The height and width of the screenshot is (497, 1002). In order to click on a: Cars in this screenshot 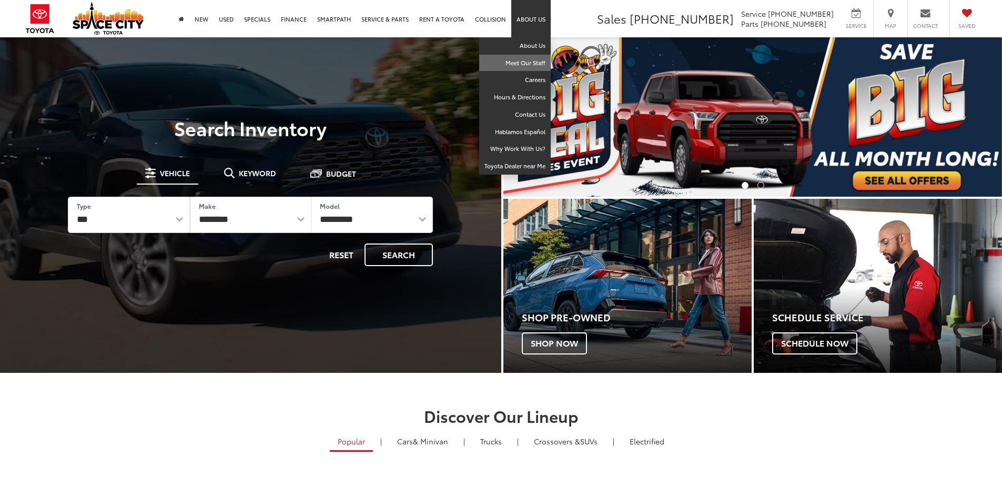, I will do `click(422, 441)`.